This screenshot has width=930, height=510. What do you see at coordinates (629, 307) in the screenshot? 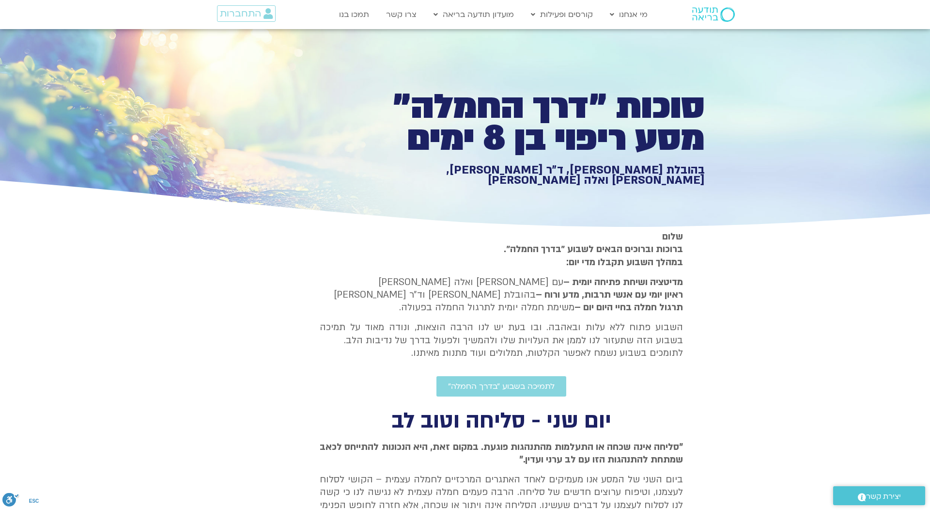
I see `b: תרגול חמלה בחיי היום יום –` at bounding box center [629, 307].